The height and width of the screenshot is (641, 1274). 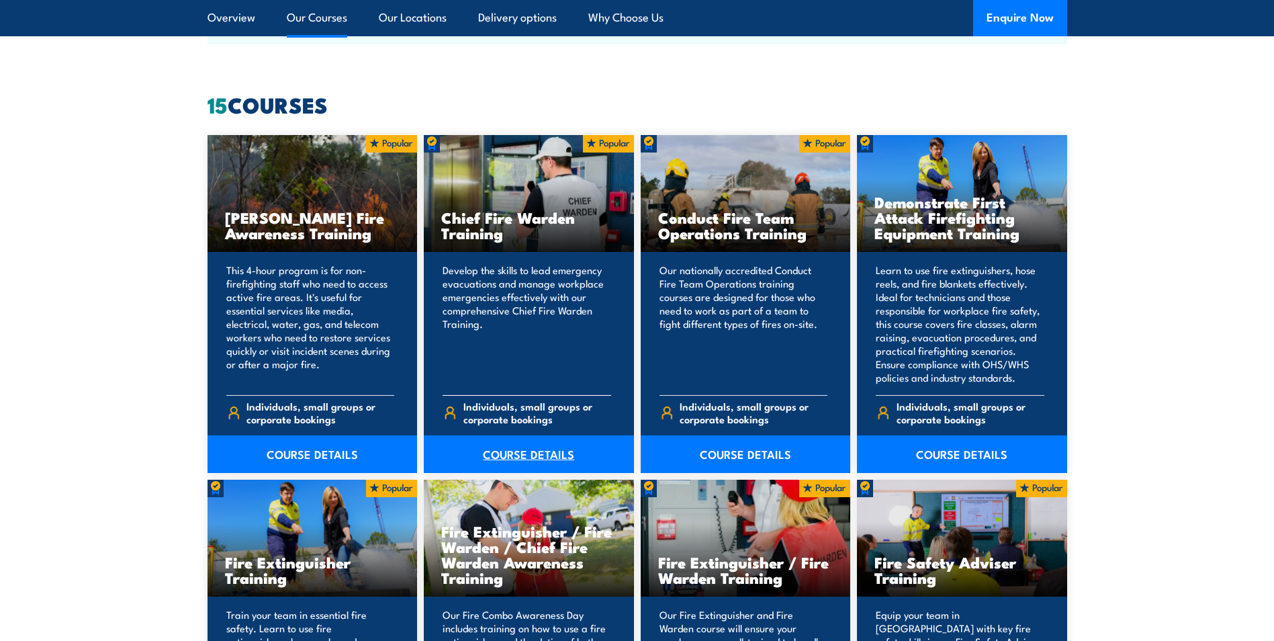 I want to click on p: Learn to use fire extinguishers, hose reels, and fire blankets effectively. Ideal for technicians..., so click(x=960, y=324).